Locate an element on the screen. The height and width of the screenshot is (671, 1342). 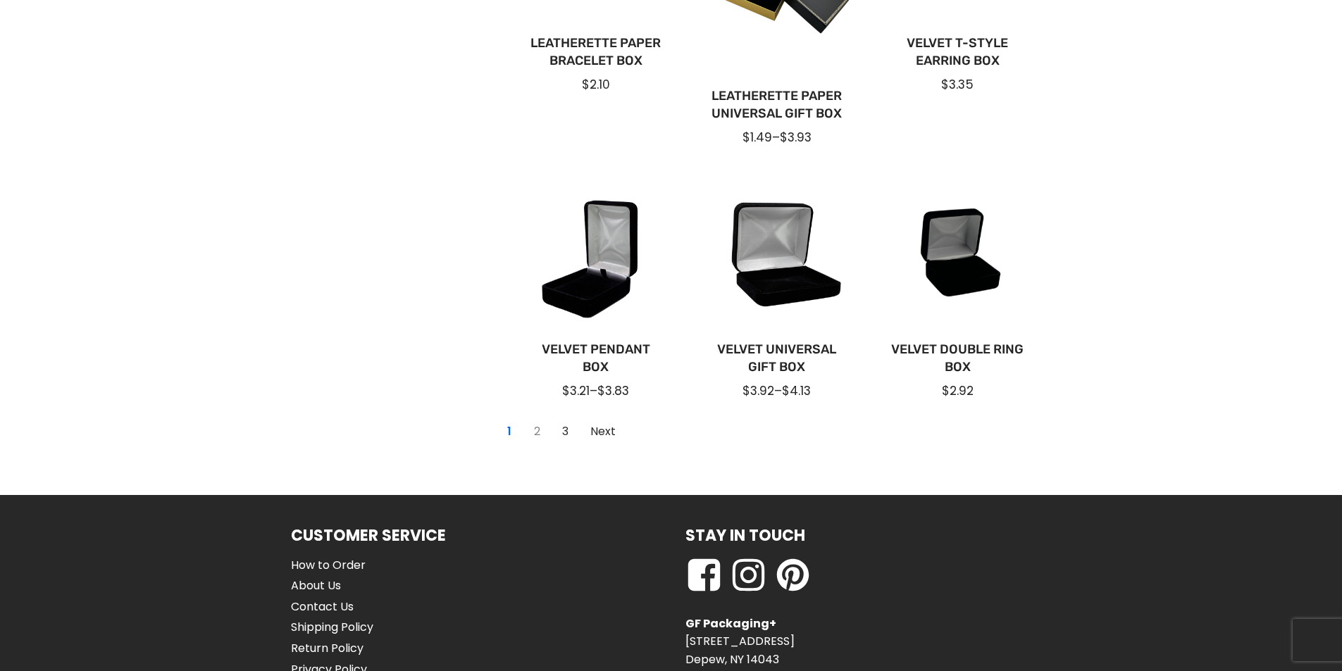
span: $3.83 is located at coordinates (613, 391).